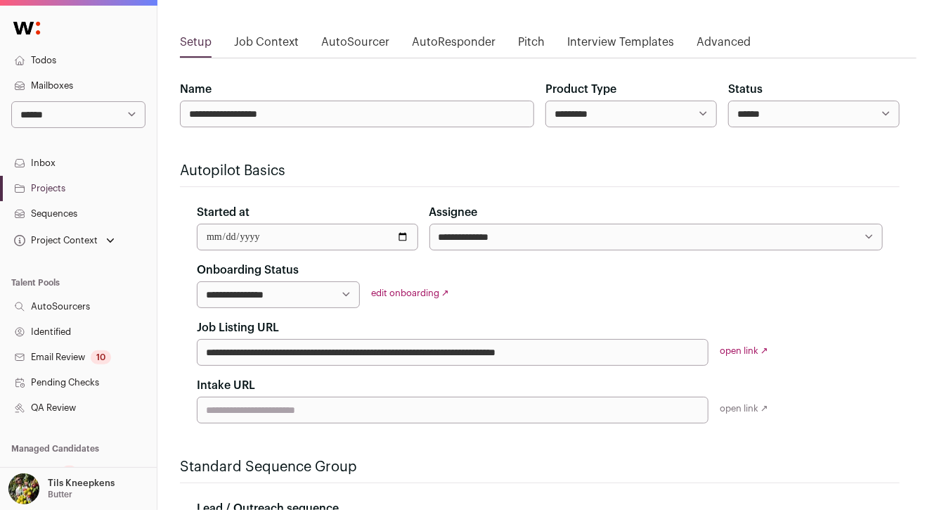 Image resolution: width=939 pixels, height=510 pixels. Describe the element at coordinates (540, 467) in the screenshot. I see `h2: Standard Sequence Group` at that location.